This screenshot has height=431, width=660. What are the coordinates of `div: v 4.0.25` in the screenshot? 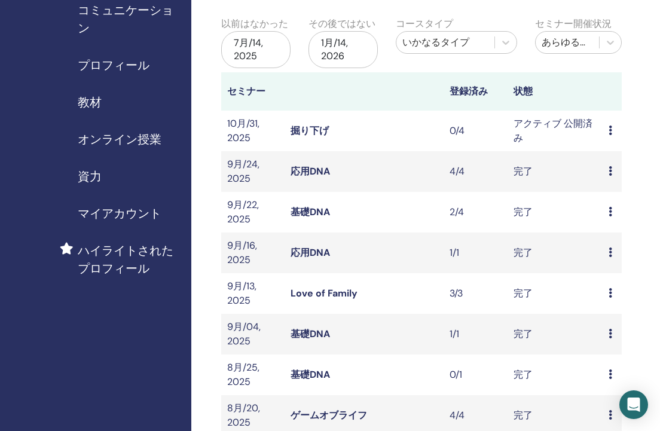 It's located at (46, 24).